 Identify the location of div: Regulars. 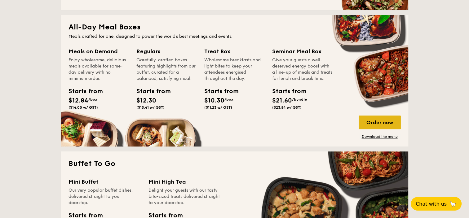
(166, 51).